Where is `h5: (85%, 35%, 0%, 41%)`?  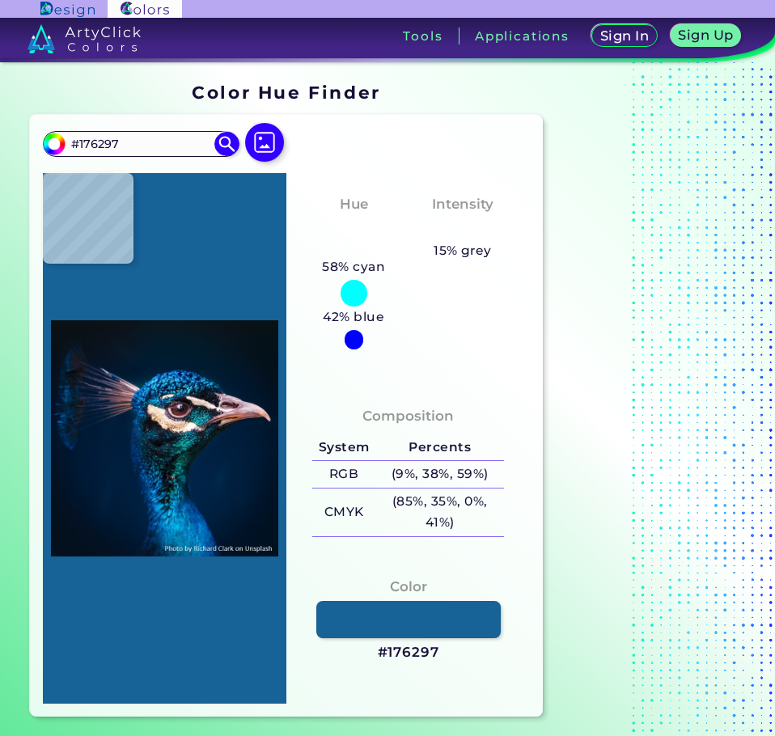
h5: (85%, 35%, 0%, 41%) is located at coordinates (439, 512).